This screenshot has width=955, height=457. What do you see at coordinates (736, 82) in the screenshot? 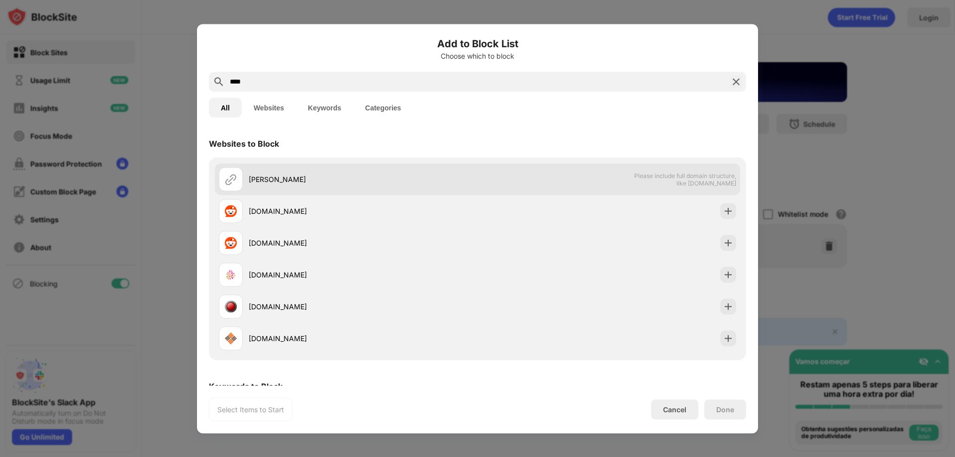
I see `img: search-close` at bounding box center [736, 82].